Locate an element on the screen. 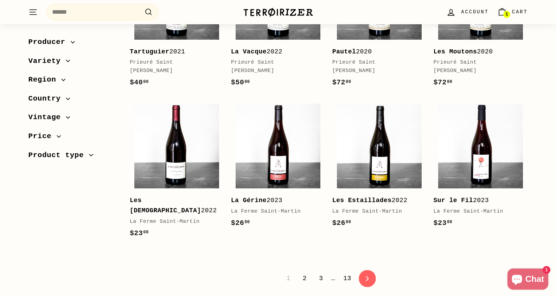 The height and width of the screenshot is (297, 556). span: Account is located at coordinates (475, 12).